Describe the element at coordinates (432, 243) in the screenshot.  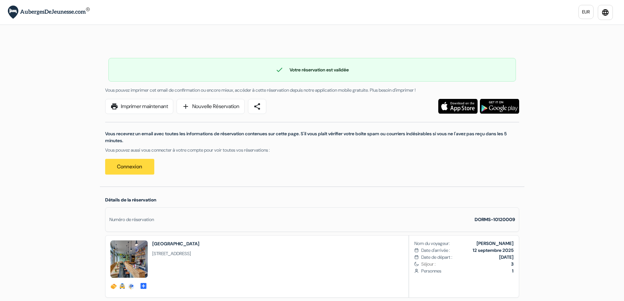
I see `span: Nom du voyageur:` at that location.